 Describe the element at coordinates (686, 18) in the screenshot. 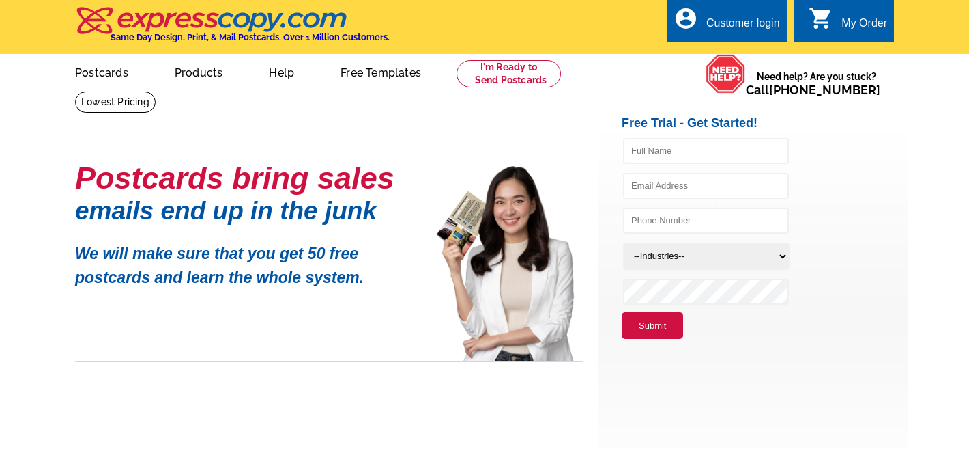

I see `i: account_circle` at that location.